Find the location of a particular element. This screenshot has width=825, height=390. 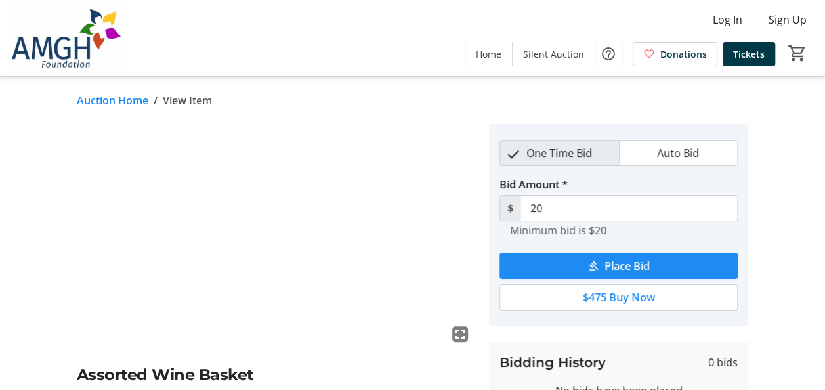

h3: Bidding History is located at coordinates (553, 362).